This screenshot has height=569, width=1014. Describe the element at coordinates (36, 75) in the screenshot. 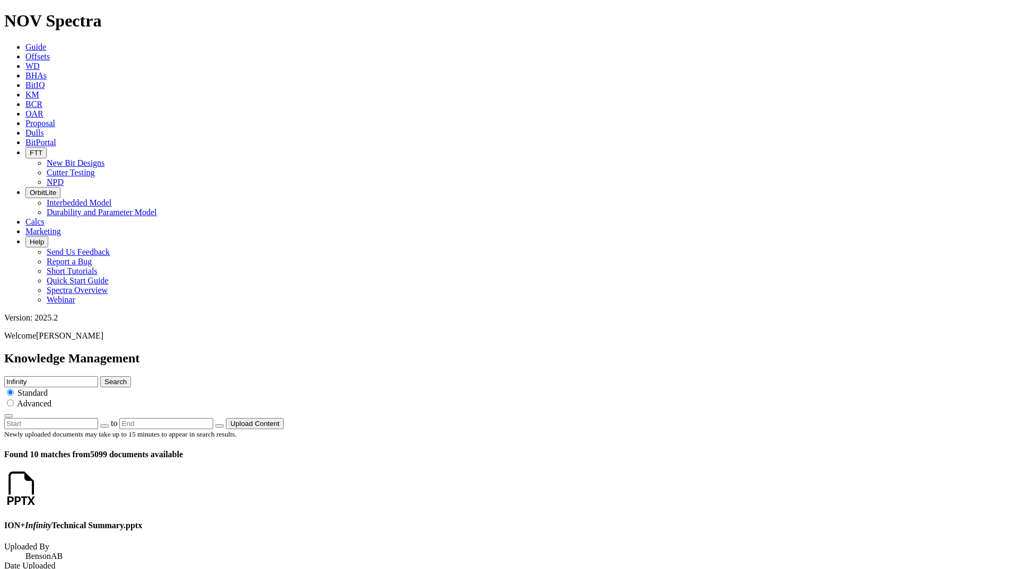

I see `a: BHAs` at that location.